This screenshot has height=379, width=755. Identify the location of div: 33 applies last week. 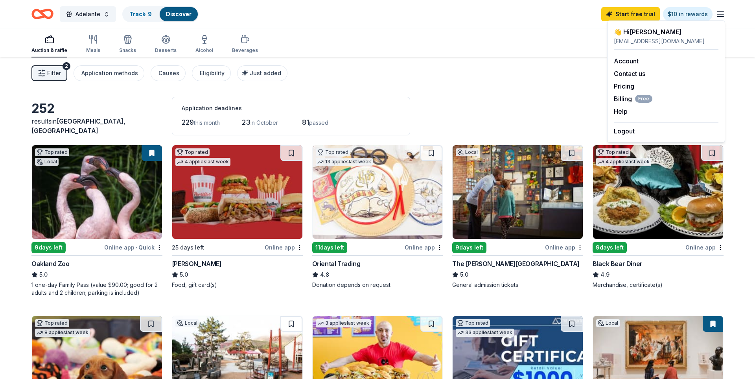
(485, 332).